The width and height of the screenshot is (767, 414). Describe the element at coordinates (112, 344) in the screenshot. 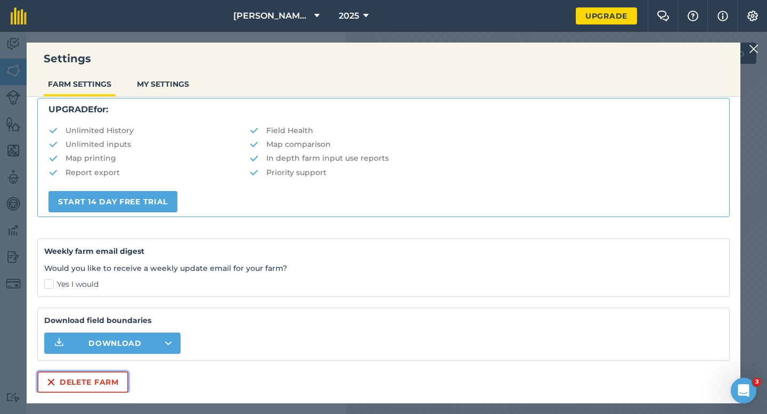

I see `button: Download` at that location.